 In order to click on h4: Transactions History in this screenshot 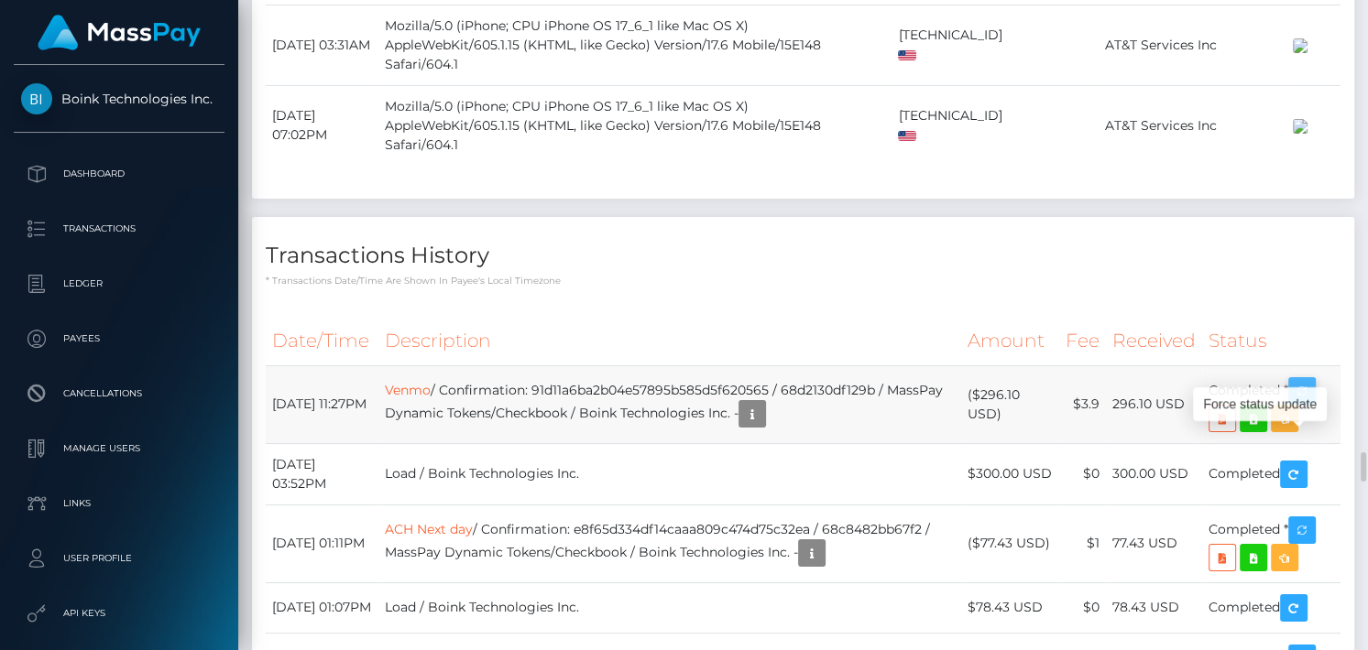, I will do `click(802, 256)`.